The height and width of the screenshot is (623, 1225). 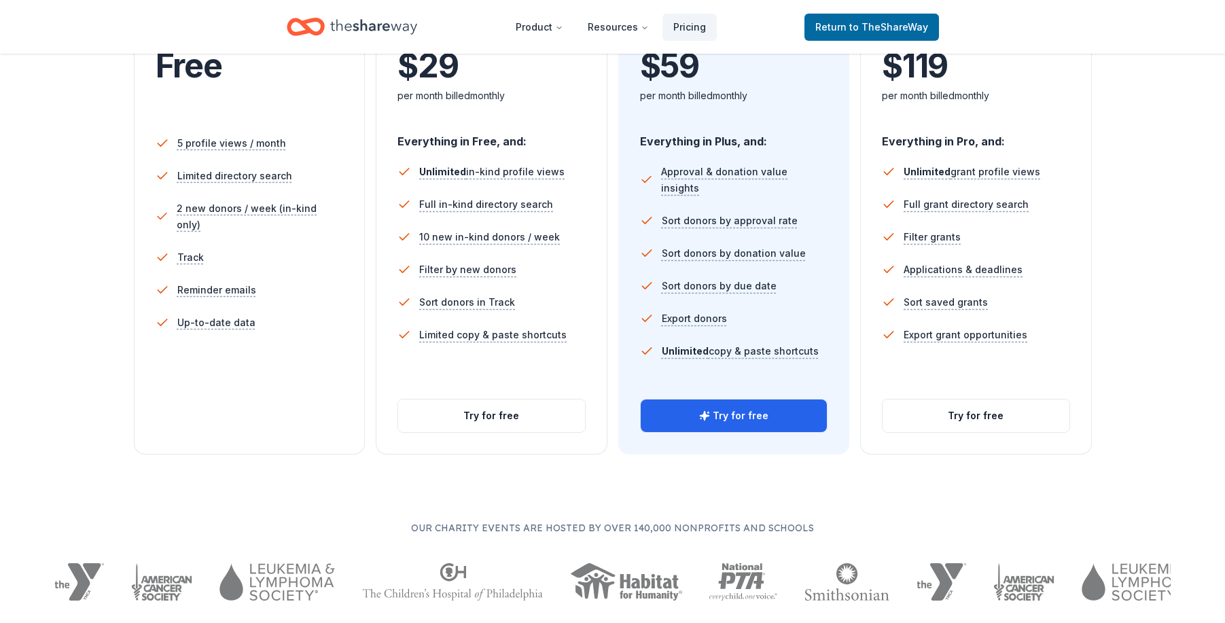 I want to click on span: grant profile views, so click(x=972, y=171).